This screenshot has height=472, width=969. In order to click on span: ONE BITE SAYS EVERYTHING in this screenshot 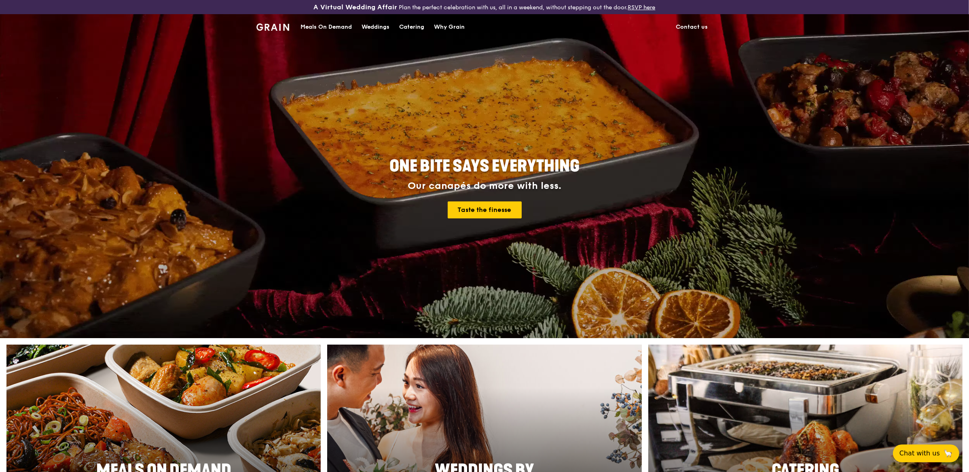, I will do `click(485, 166)`.